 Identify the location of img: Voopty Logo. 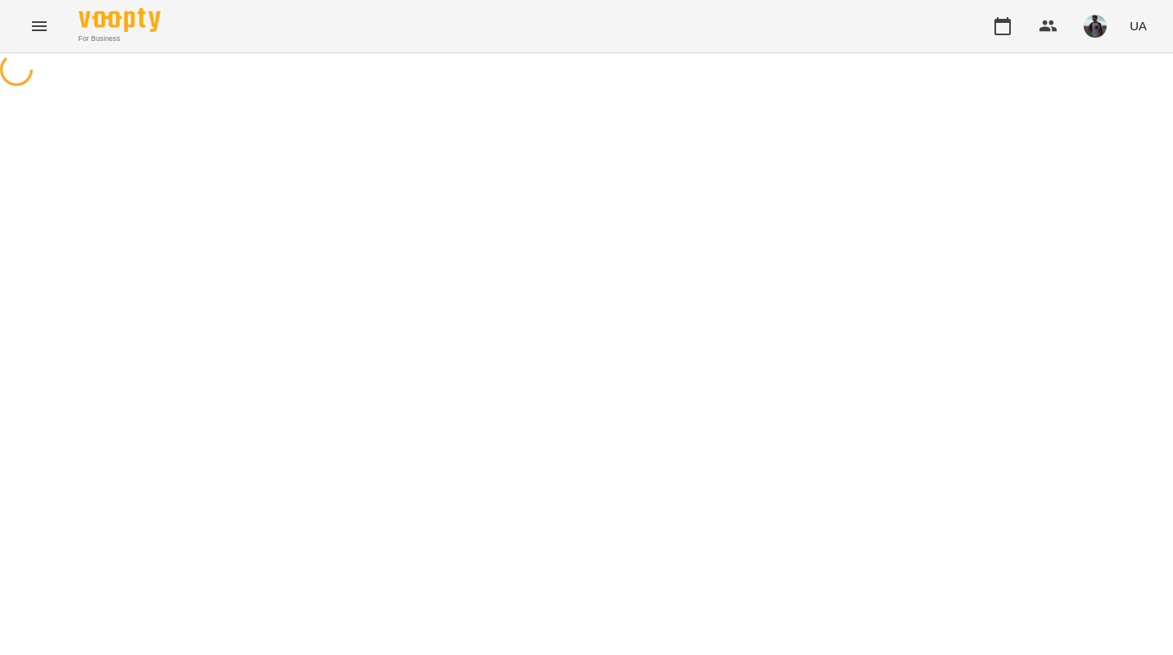
(120, 20).